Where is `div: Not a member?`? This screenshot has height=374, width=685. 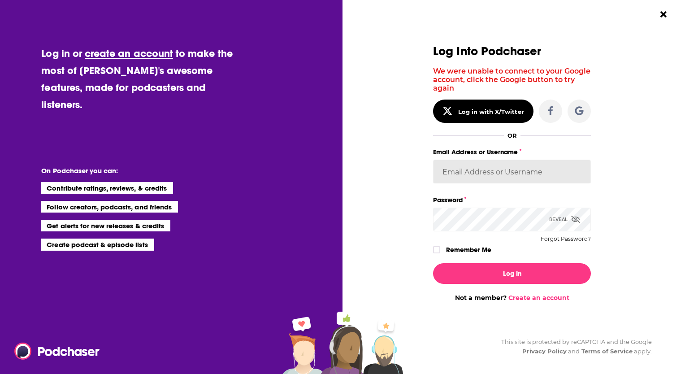 div: Not a member? is located at coordinates (512, 297).